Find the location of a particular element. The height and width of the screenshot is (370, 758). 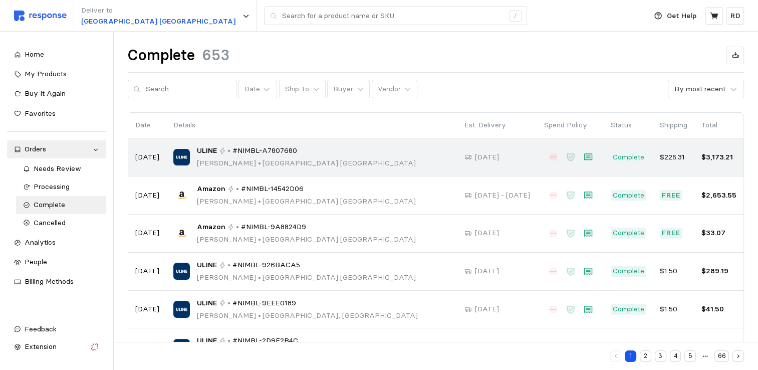

span: Cancelled is located at coordinates (50, 222).